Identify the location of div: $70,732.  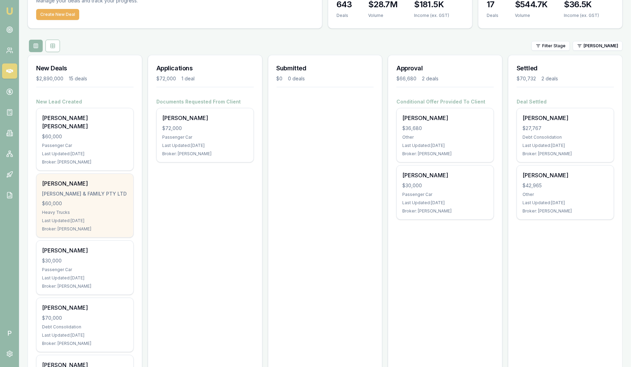
(527, 79).